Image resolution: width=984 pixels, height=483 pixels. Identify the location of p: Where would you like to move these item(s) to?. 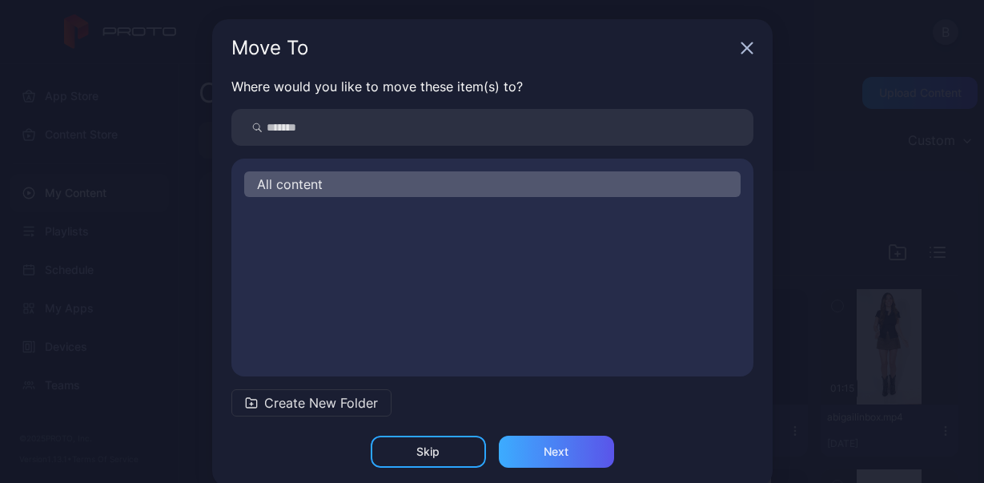
(492, 86).